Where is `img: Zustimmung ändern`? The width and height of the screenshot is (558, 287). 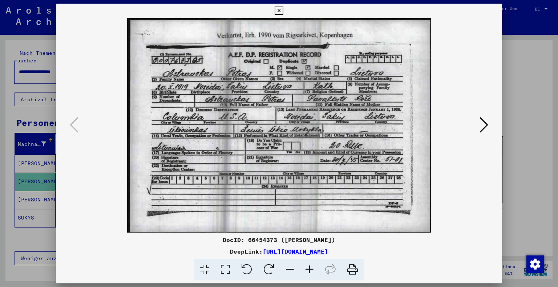
img: Zustimmung ändern is located at coordinates (535, 265).